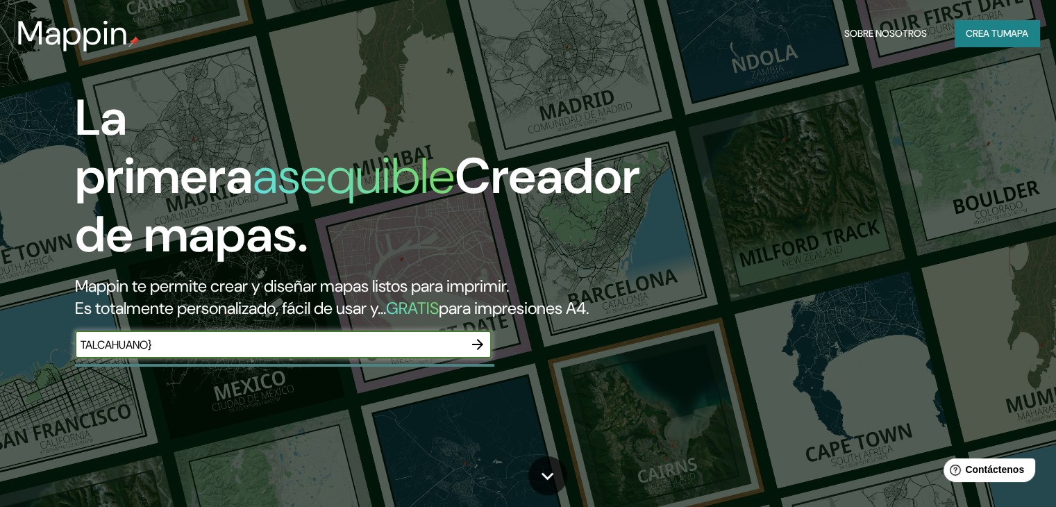 This screenshot has width=1056, height=507. I want to click on font: La primera, so click(164, 147).